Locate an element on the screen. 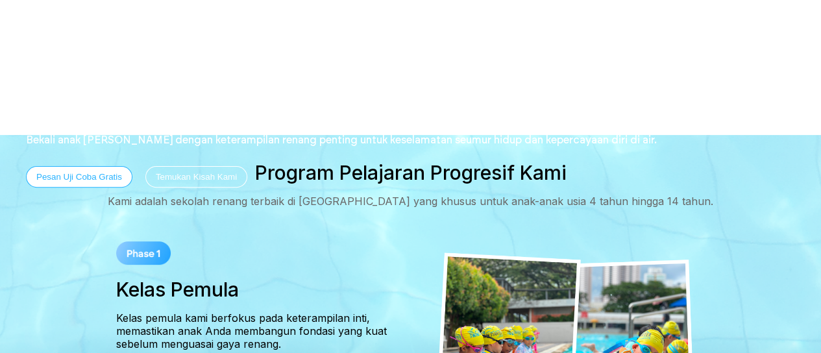  button: Temukan Kisah Kami is located at coordinates (196, 176).